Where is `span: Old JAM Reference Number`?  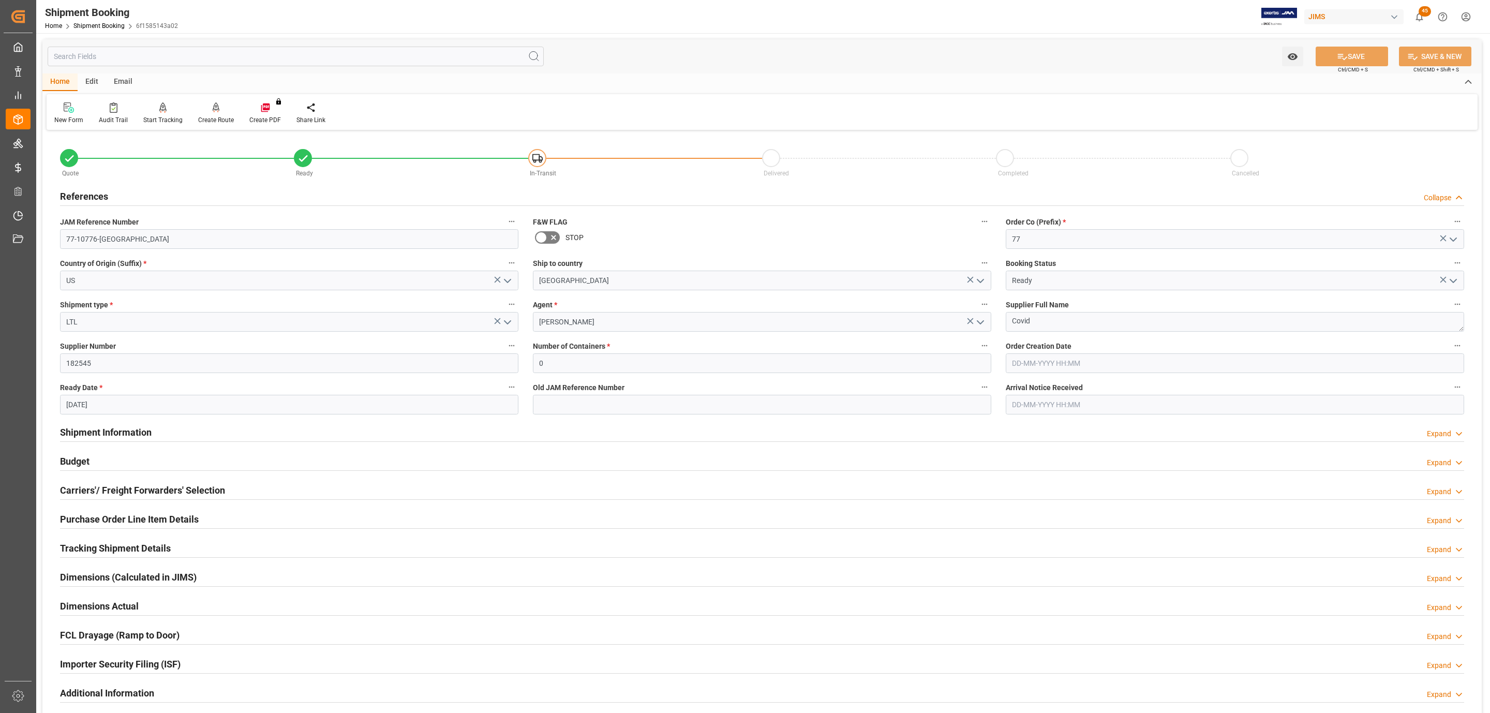
span: Old JAM Reference Number is located at coordinates (578, 388).